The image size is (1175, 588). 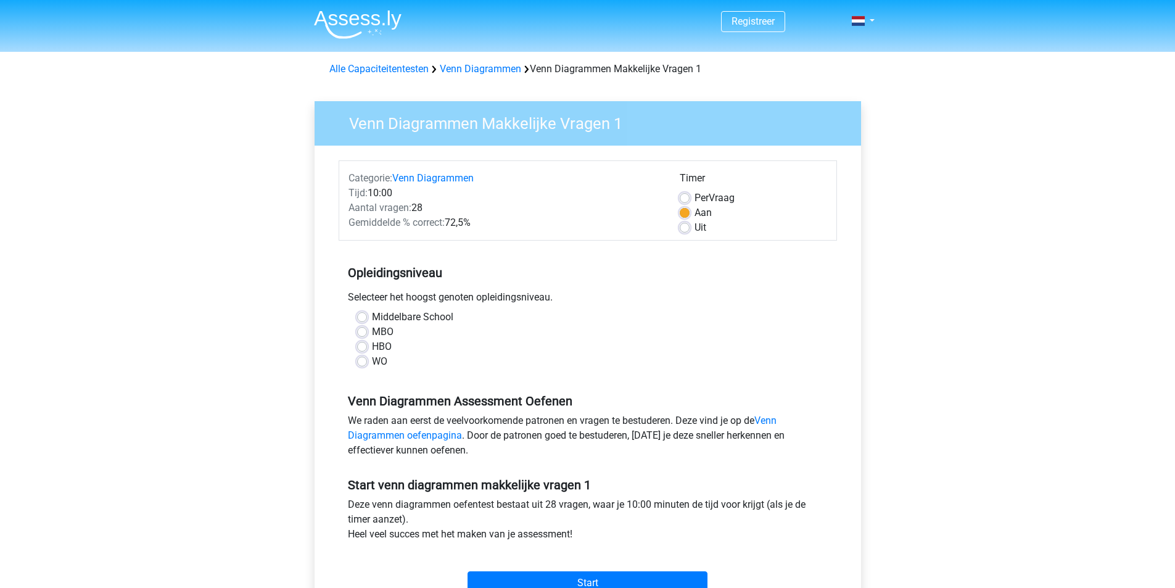 I want to click on span: Per, so click(x=701, y=197).